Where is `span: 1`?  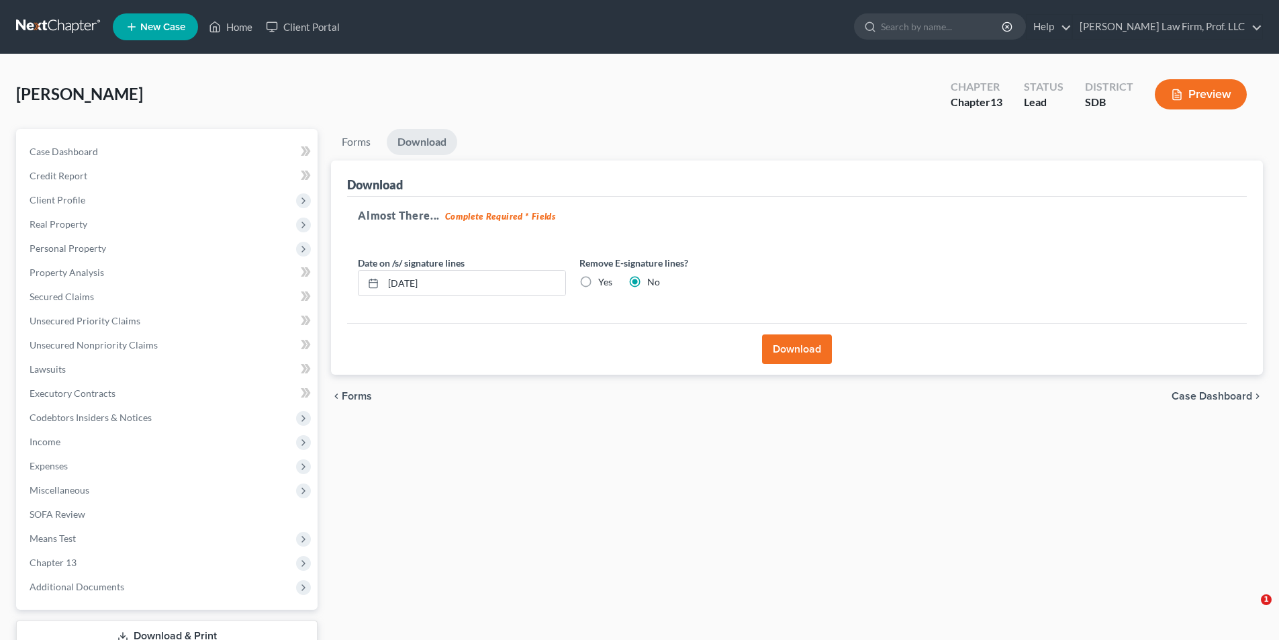 span: 1 is located at coordinates (1266, 599).